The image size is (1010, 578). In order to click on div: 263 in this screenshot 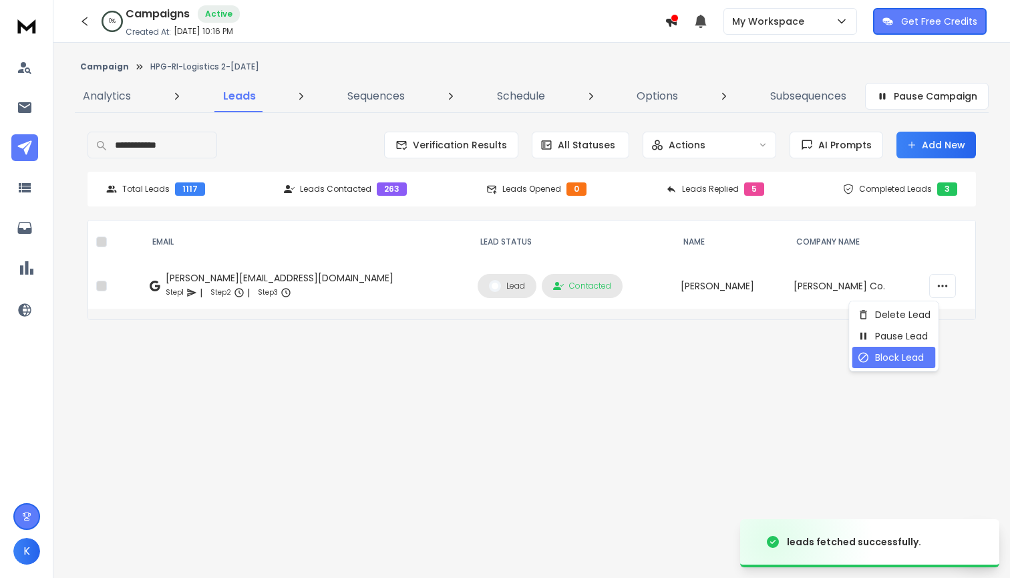, I will do `click(392, 189)`.